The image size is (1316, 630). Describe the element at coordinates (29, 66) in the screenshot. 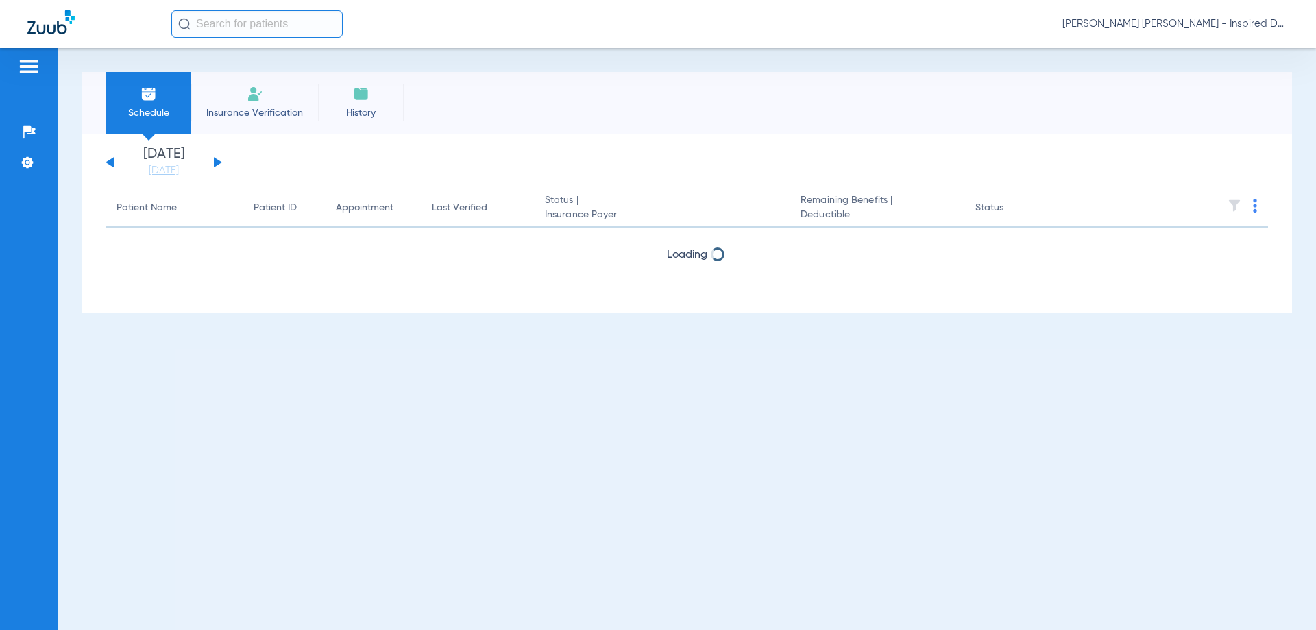

I see `img: hamburger-icon` at that location.